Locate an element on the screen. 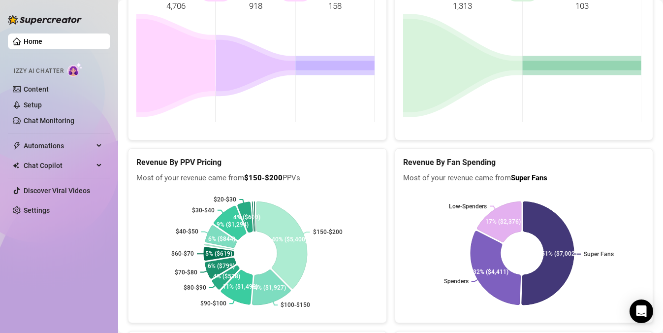 Image resolution: width=663 pixels, height=333 pixels. a: Home is located at coordinates (33, 41).